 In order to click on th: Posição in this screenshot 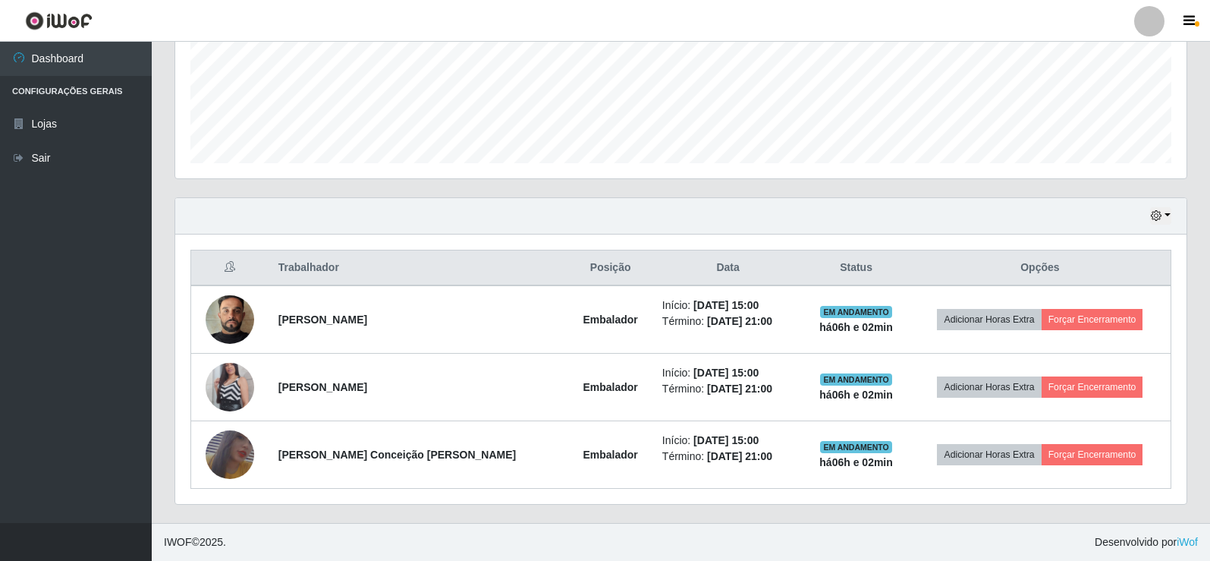, I will do `click(610, 268)`.